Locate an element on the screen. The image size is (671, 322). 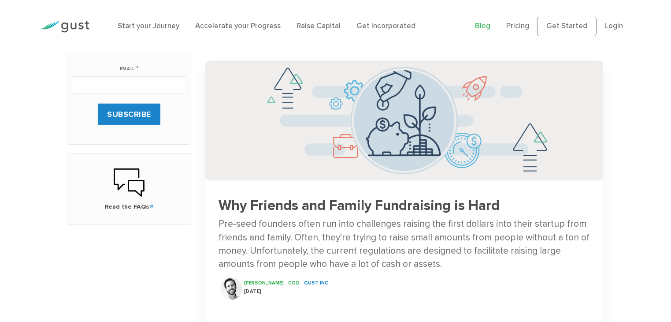
span: , Gust INC is located at coordinates (315, 283).